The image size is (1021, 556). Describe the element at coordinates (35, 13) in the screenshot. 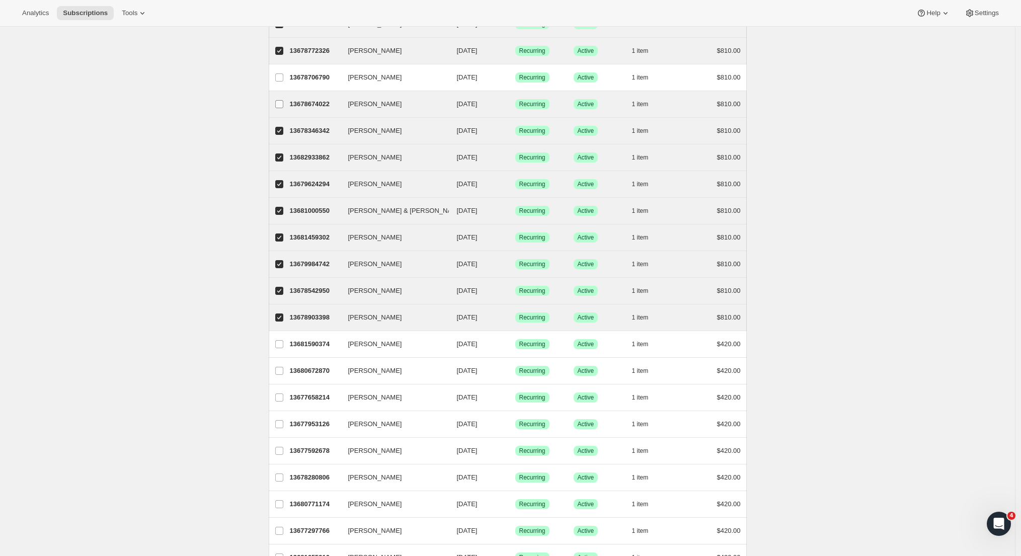

I see `button: Analytics` at that location.